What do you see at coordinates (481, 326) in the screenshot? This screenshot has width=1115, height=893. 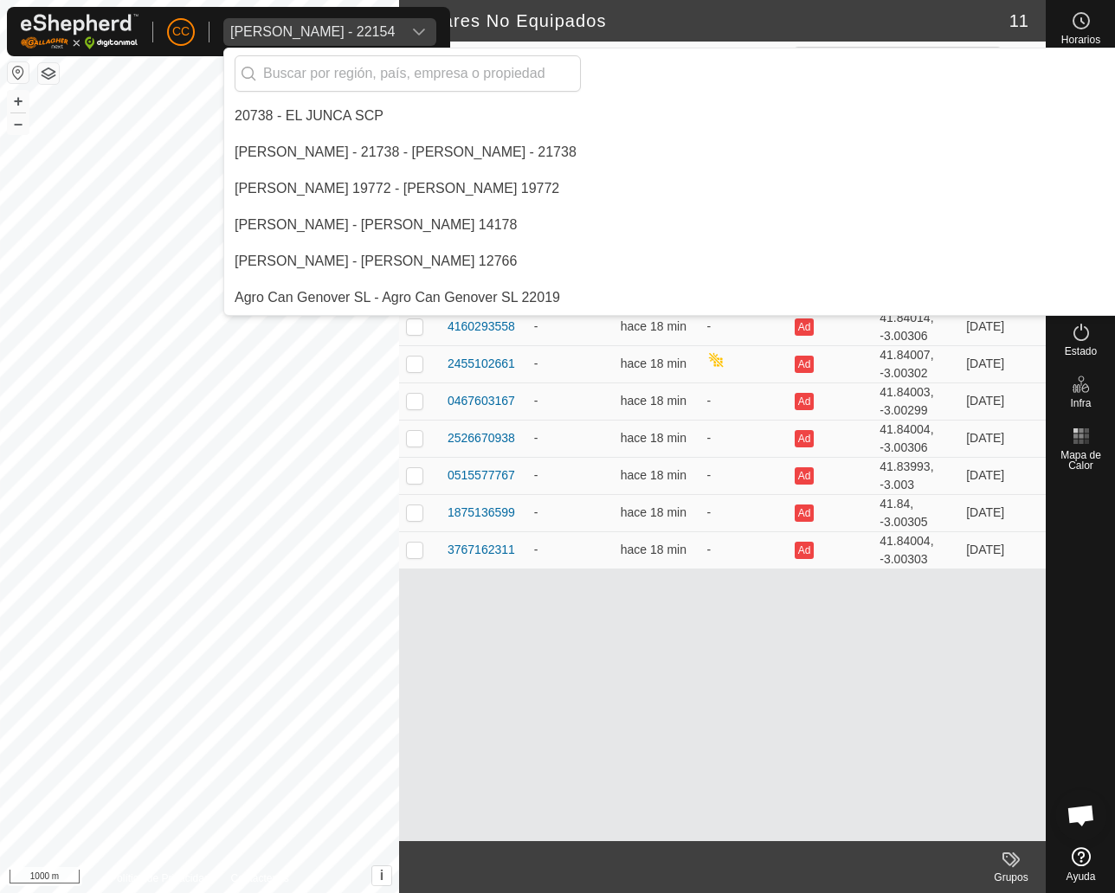 I see `div: 4160293558` at bounding box center [481, 326].